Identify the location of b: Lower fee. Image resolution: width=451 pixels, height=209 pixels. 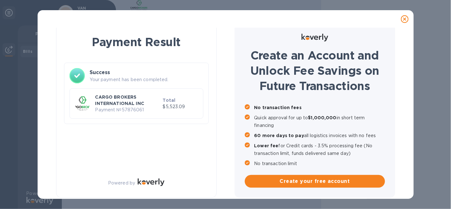
(266, 146).